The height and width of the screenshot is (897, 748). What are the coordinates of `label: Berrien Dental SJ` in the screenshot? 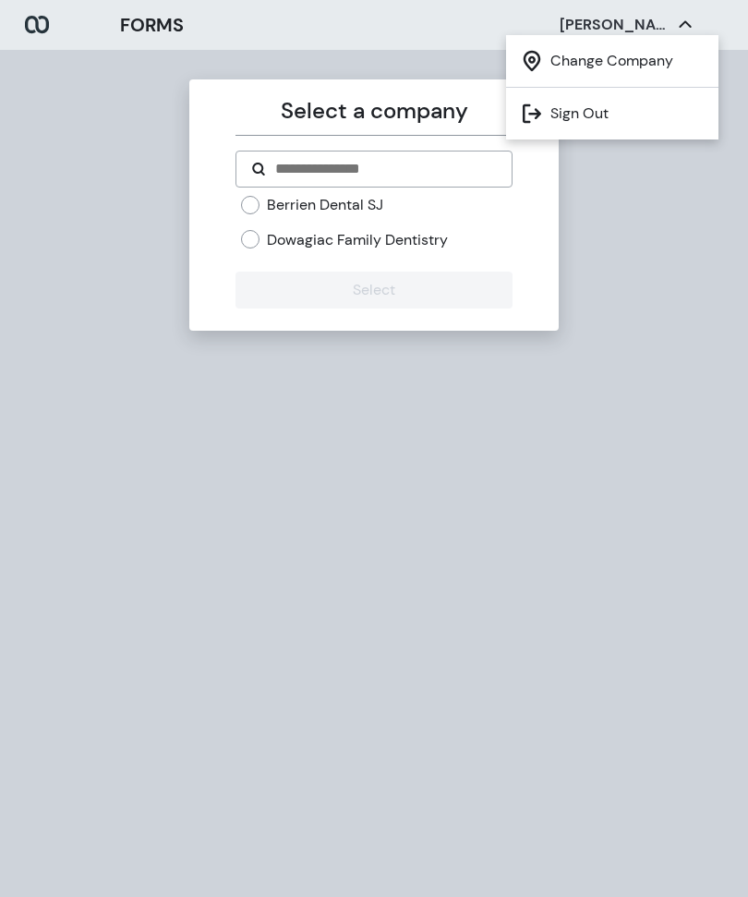 It's located at (325, 205).